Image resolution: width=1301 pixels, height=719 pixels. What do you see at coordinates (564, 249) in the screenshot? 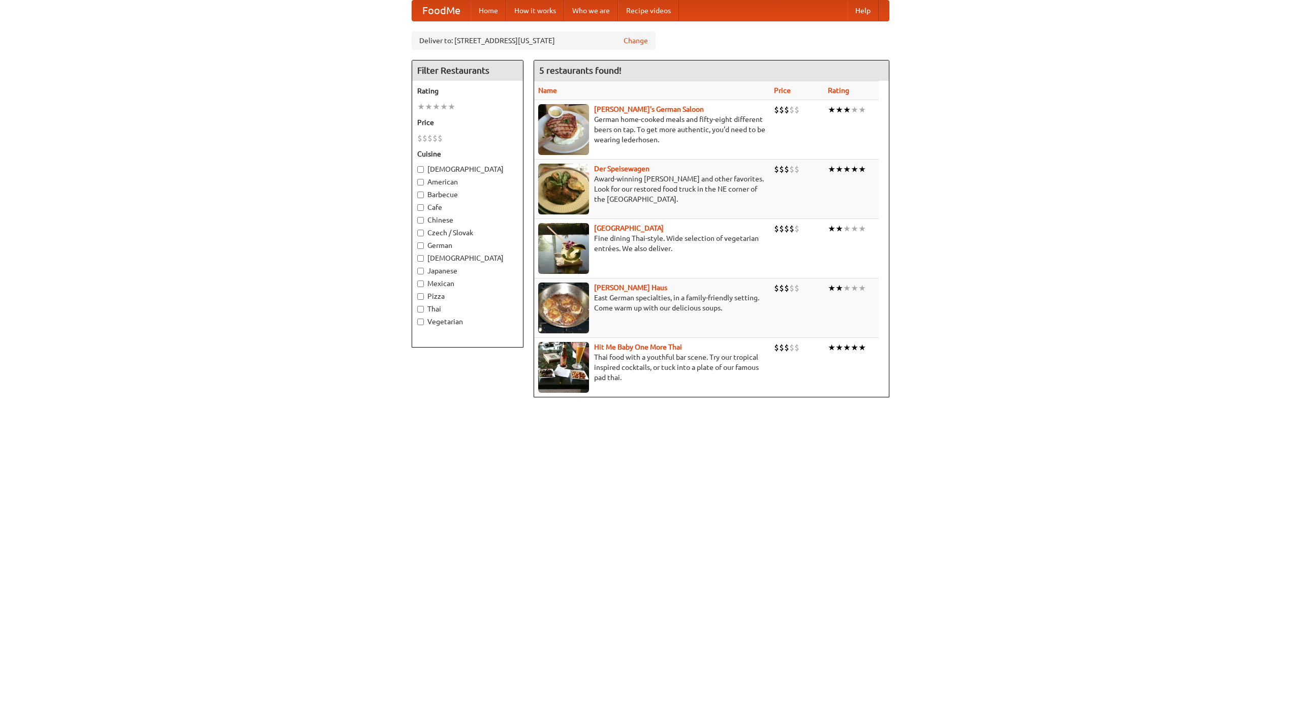
I see `img: satay.jpg` at bounding box center [564, 249].